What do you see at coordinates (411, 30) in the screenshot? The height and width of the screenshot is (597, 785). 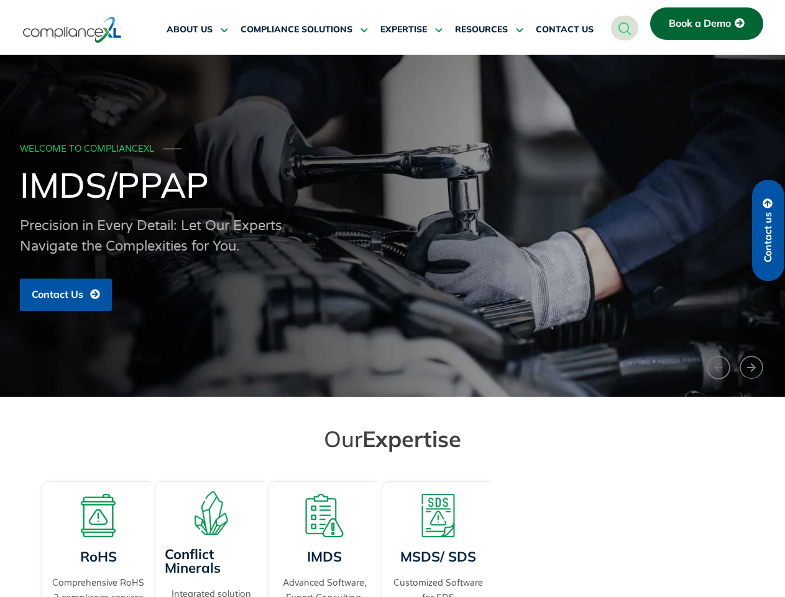 I see `a: EXPERTISE` at bounding box center [411, 30].